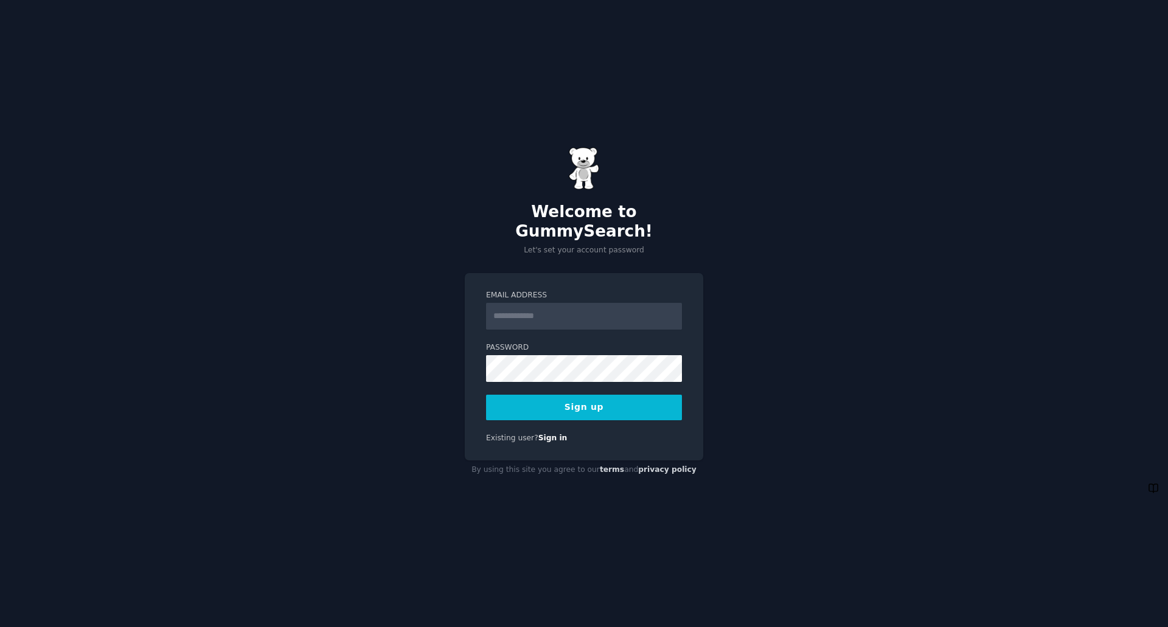  I want to click on label: Email Address, so click(584, 296).